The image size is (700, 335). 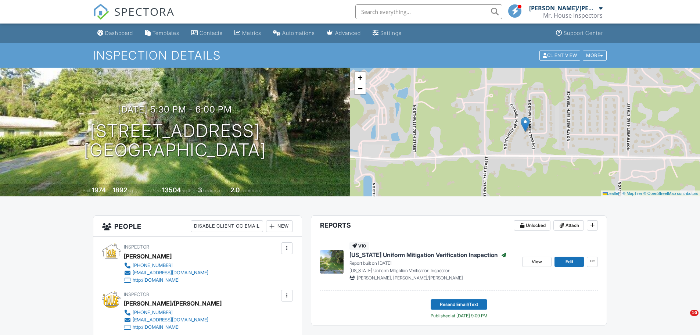 I want to click on div: 13504, so click(x=171, y=190).